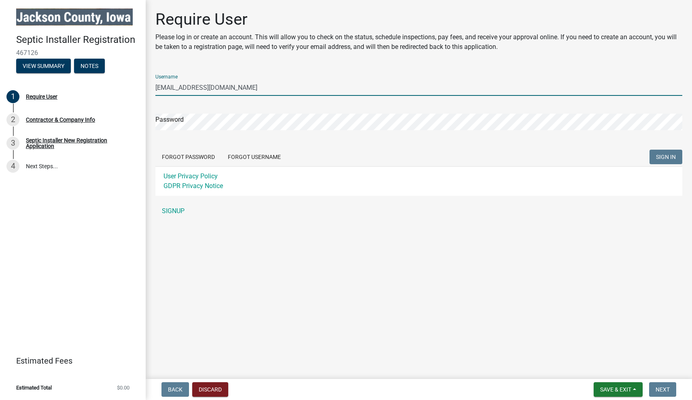  What do you see at coordinates (89, 66) in the screenshot?
I see `button: Notes` at bounding box center [89, 66].